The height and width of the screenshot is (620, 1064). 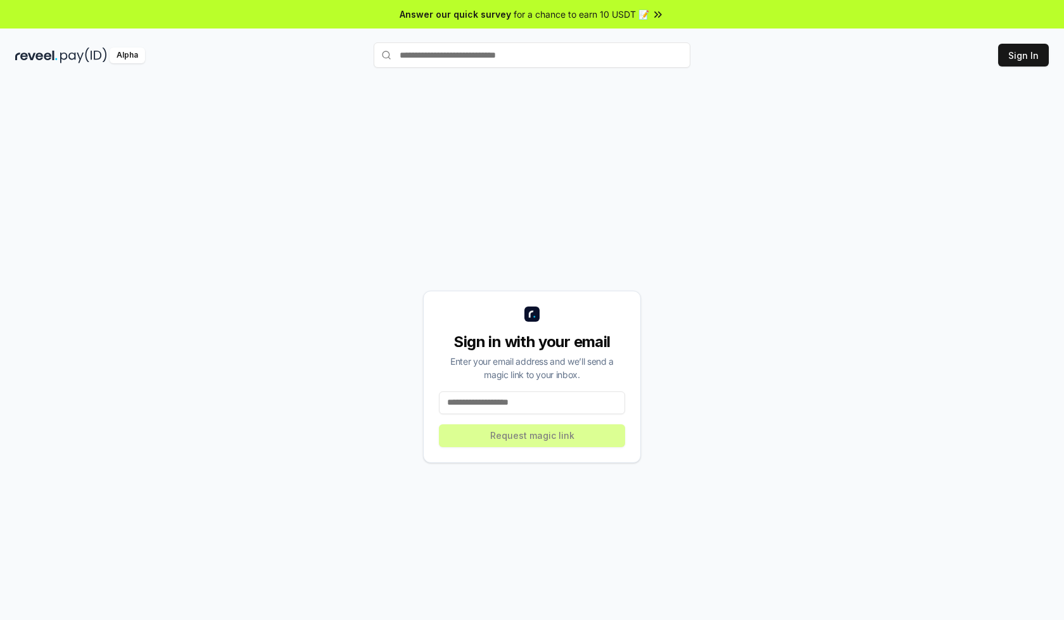 I want to click on button: Sign In, so click(x=1024, y=55).